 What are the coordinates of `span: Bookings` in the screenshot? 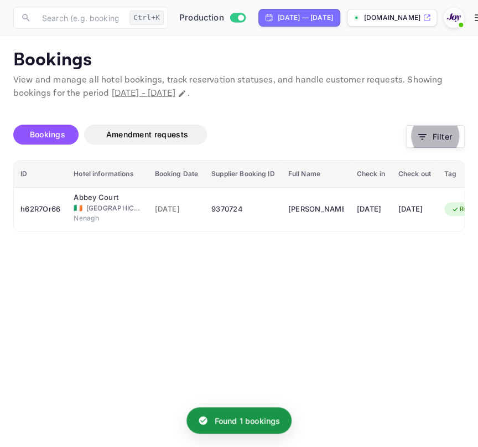 It's located at (48, 134).